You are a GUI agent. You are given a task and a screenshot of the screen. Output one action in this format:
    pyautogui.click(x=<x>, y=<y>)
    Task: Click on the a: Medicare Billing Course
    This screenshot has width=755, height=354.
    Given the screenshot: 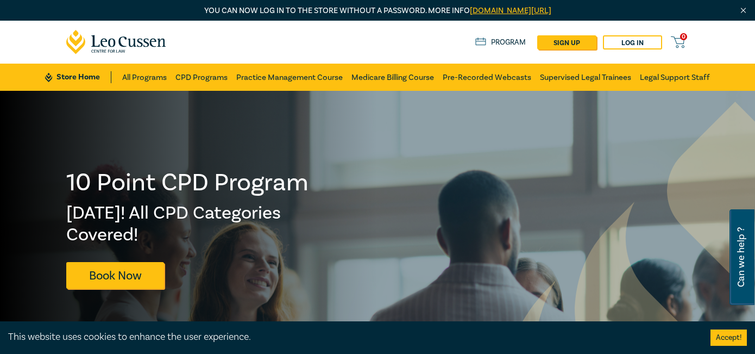 What is the action you would take?
    pyautogui.click(x=393, y=77)
    